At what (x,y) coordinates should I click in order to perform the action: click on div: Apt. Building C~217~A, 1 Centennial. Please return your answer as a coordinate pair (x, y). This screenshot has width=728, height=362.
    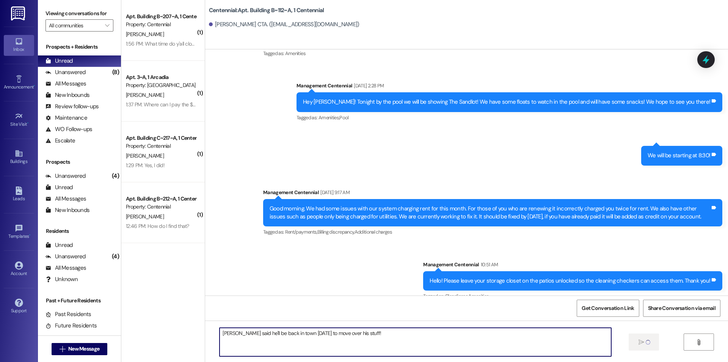
    Looking at the image, I should click on (161, 138).